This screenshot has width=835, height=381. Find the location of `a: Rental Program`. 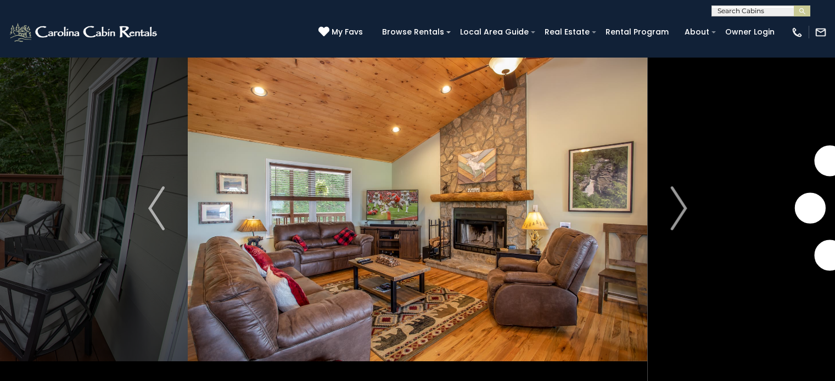

a: Rental Program is located at coordinates (636, 32).